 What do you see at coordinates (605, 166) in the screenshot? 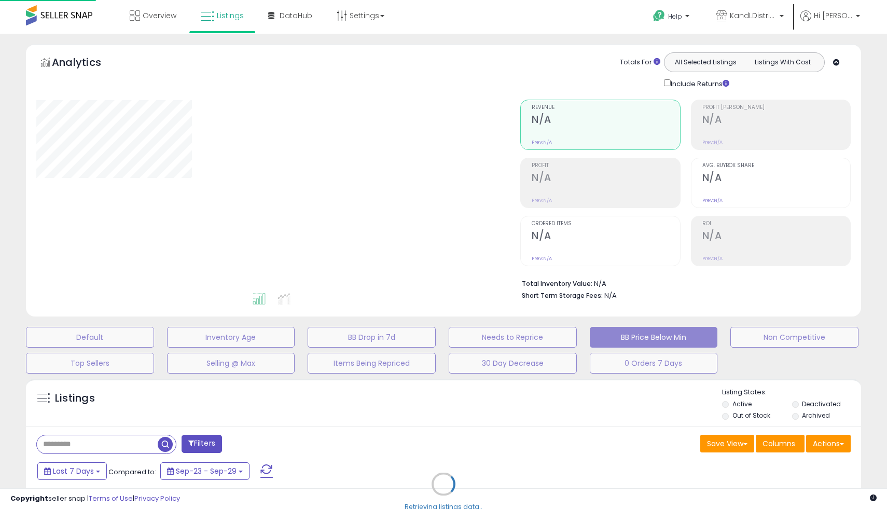
I see `span: Profit` at bounding box center [605, 166].